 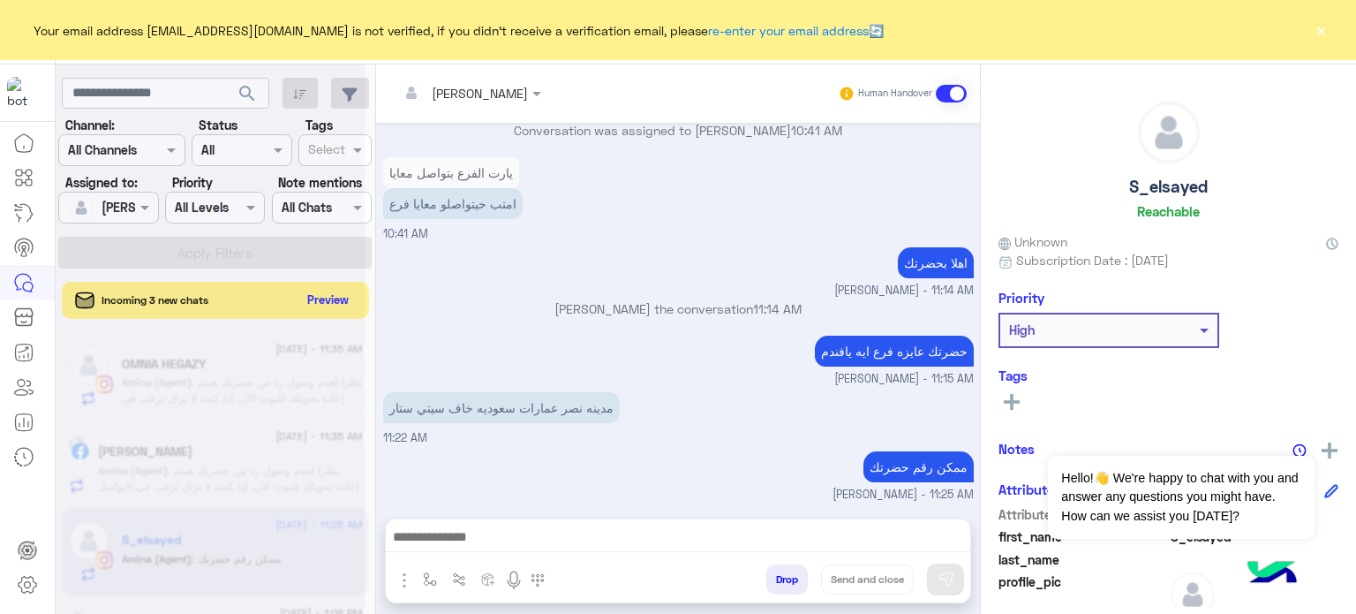 What do you see at coordinates (895, 94) in the screenshot?
I see `small: Human Handover` at bounding box center [895, 94].